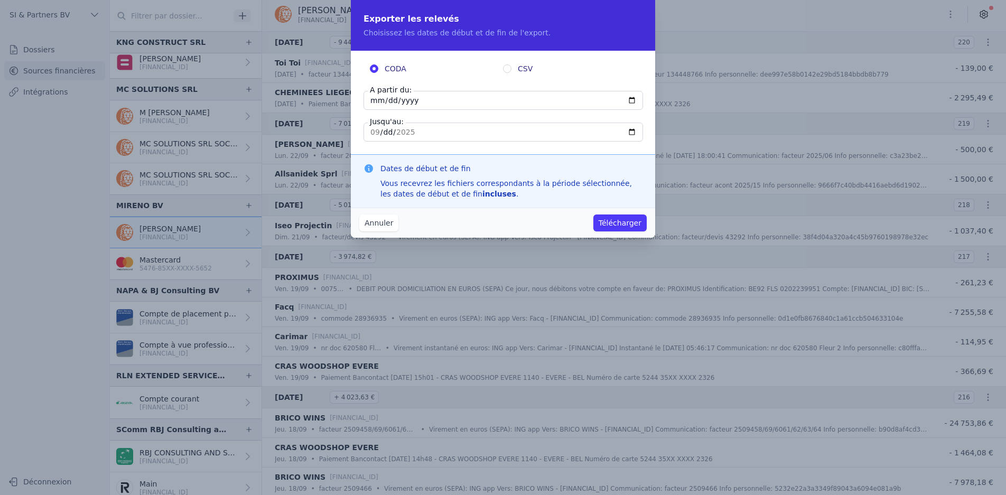 This screenshot has width=1006, height=495. What do you see at coordinates (436, 69) in the screenshot?
I see `label: CODA` at bounding box center [436, 69].